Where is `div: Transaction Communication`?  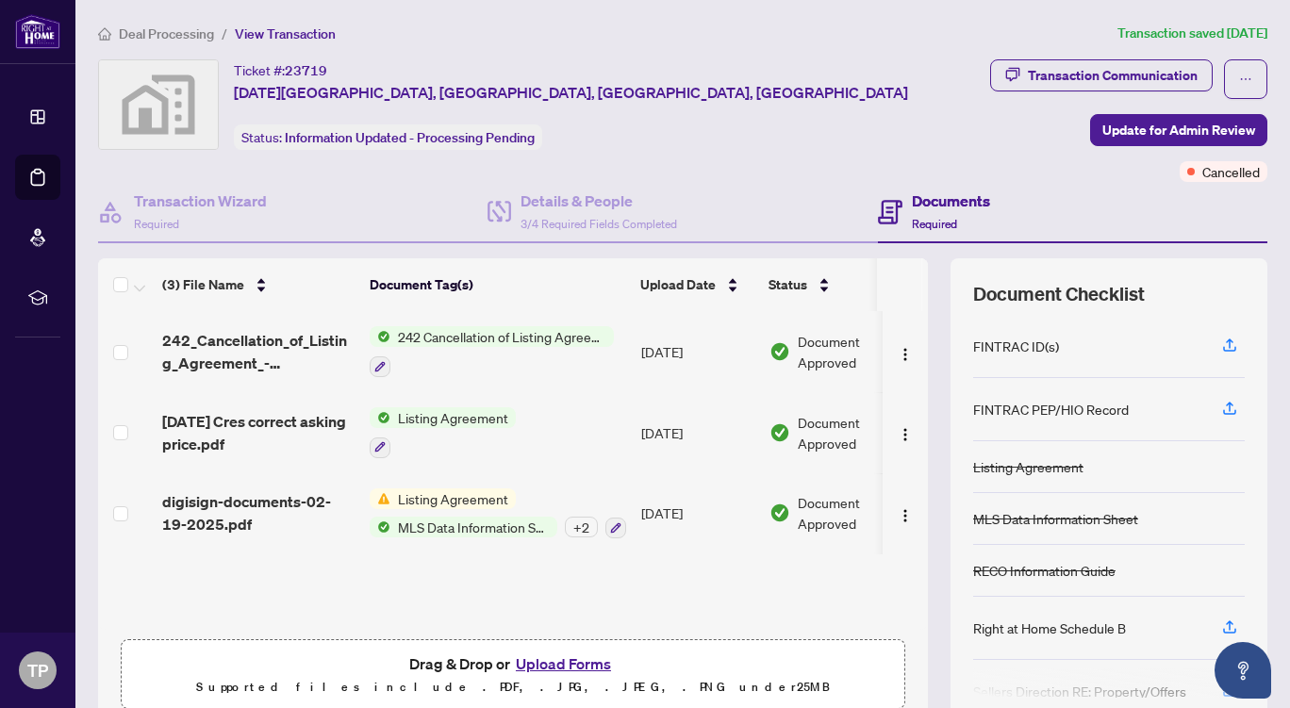 div: Transaction Communication is located at coordinates (1113, 75).